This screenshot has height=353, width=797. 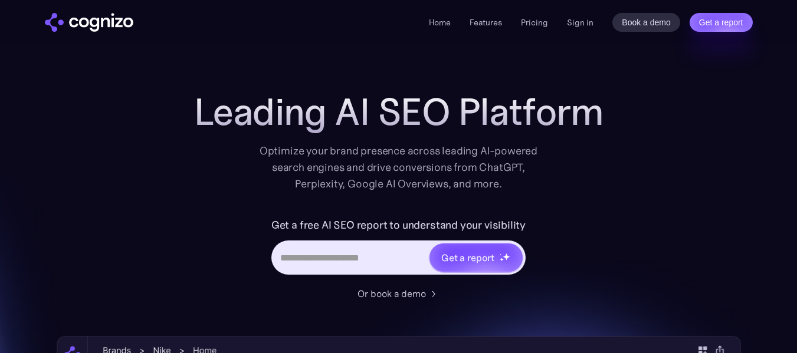 I want to click on a: Get a reportstarstarstar, so click(x=476, y=258).